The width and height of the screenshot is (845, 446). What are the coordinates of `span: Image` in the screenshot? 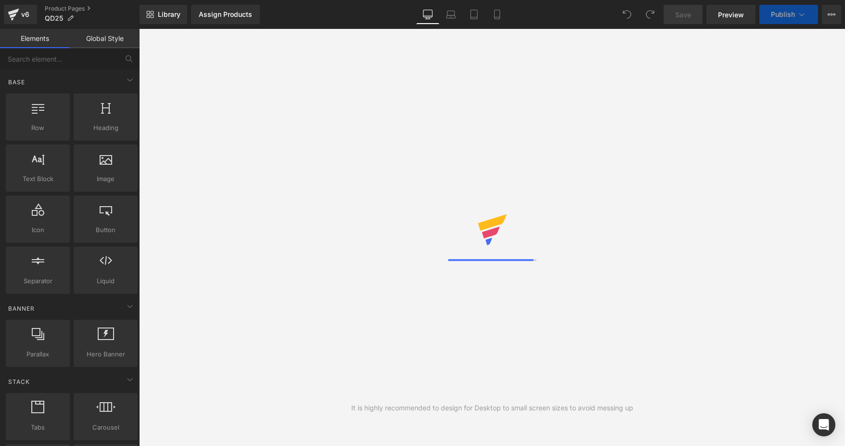 It's located at (105, 179).